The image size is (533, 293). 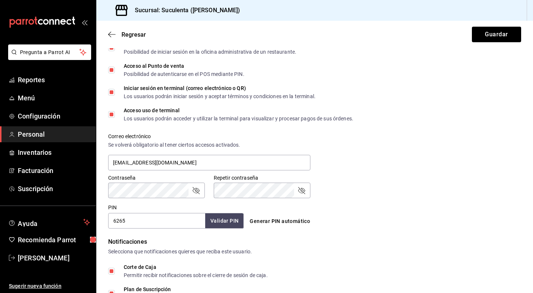 I want to click on span: Regresar, so click(x=134, y=34).